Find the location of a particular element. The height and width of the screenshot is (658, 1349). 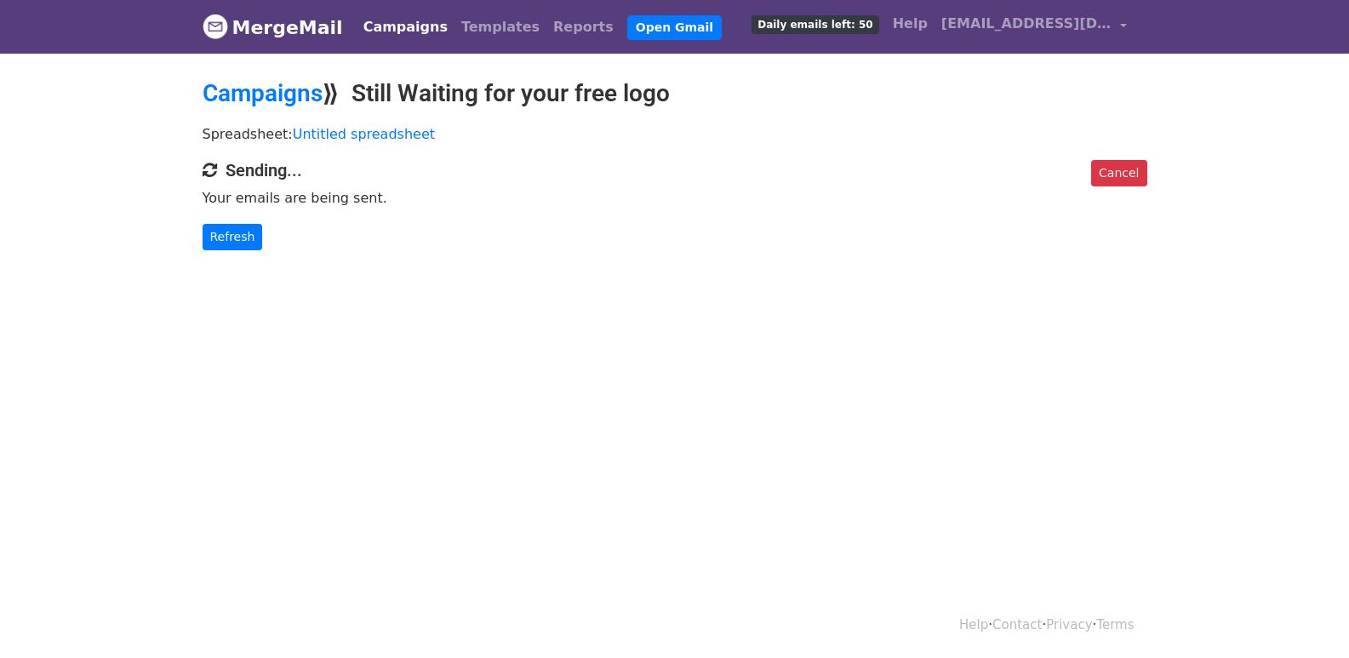

a: MergeMail is located at coordinates (272, 27).